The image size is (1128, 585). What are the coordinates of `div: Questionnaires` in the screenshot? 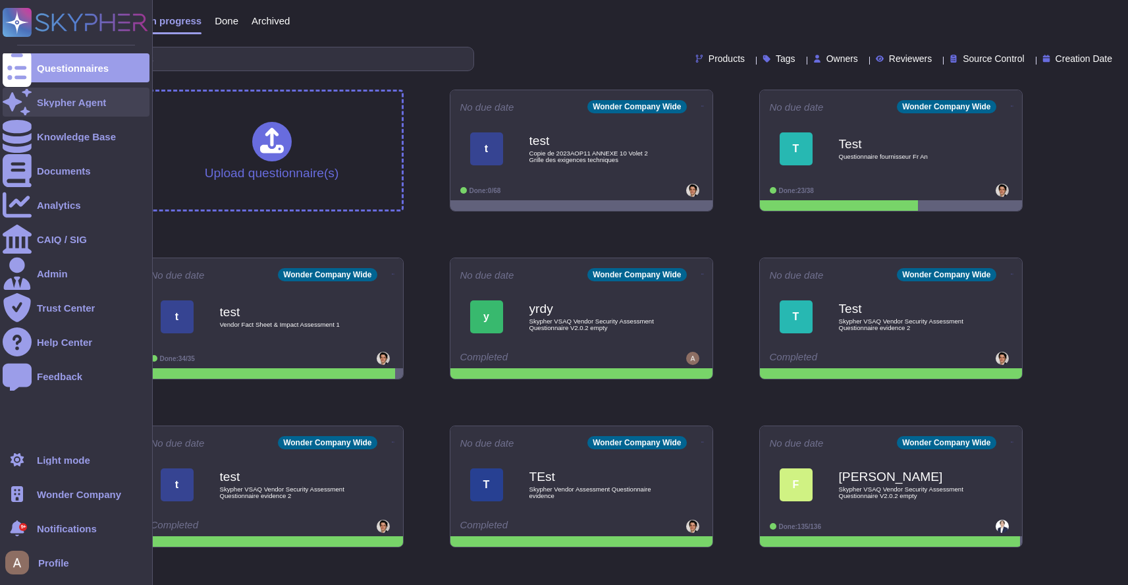 It's located at (72, 68).